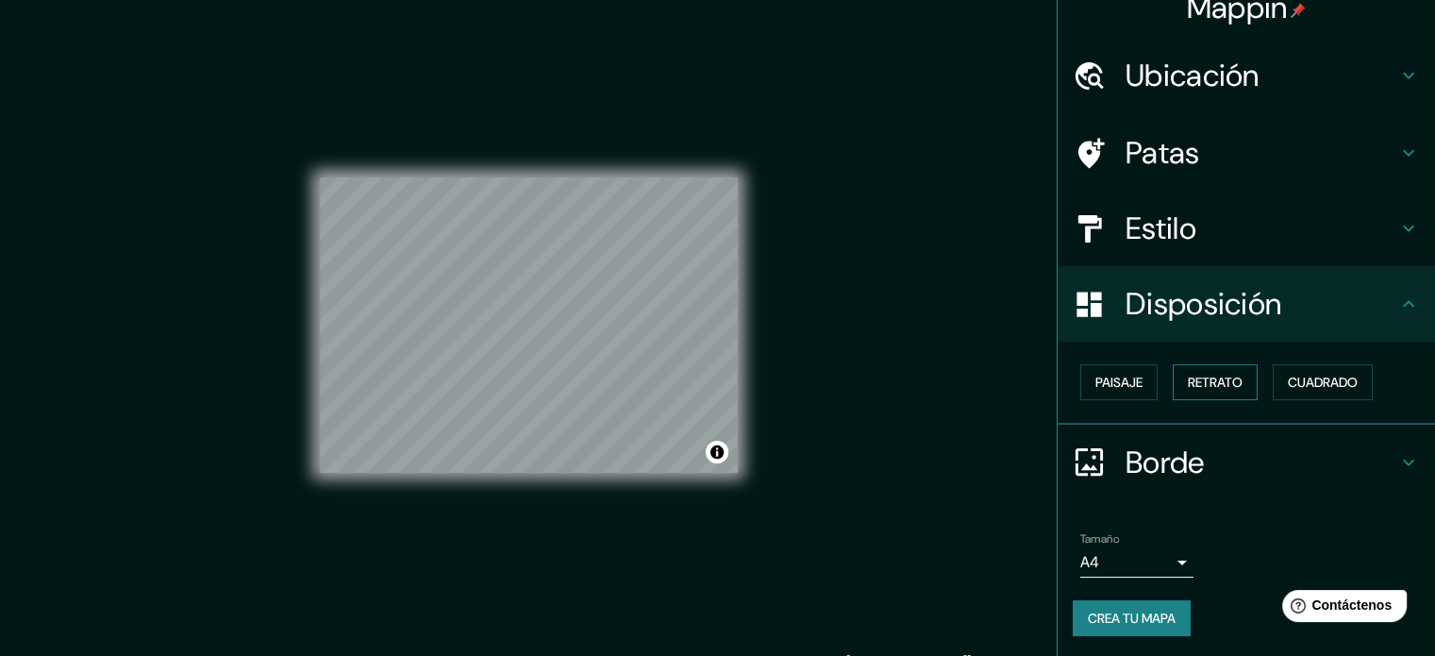 The width and height of the screenshot is (1435, 656). What do you see at coordinates (1137, 562) in the screenshot?
I see `div: A4` at bounding box center [1137, 562].